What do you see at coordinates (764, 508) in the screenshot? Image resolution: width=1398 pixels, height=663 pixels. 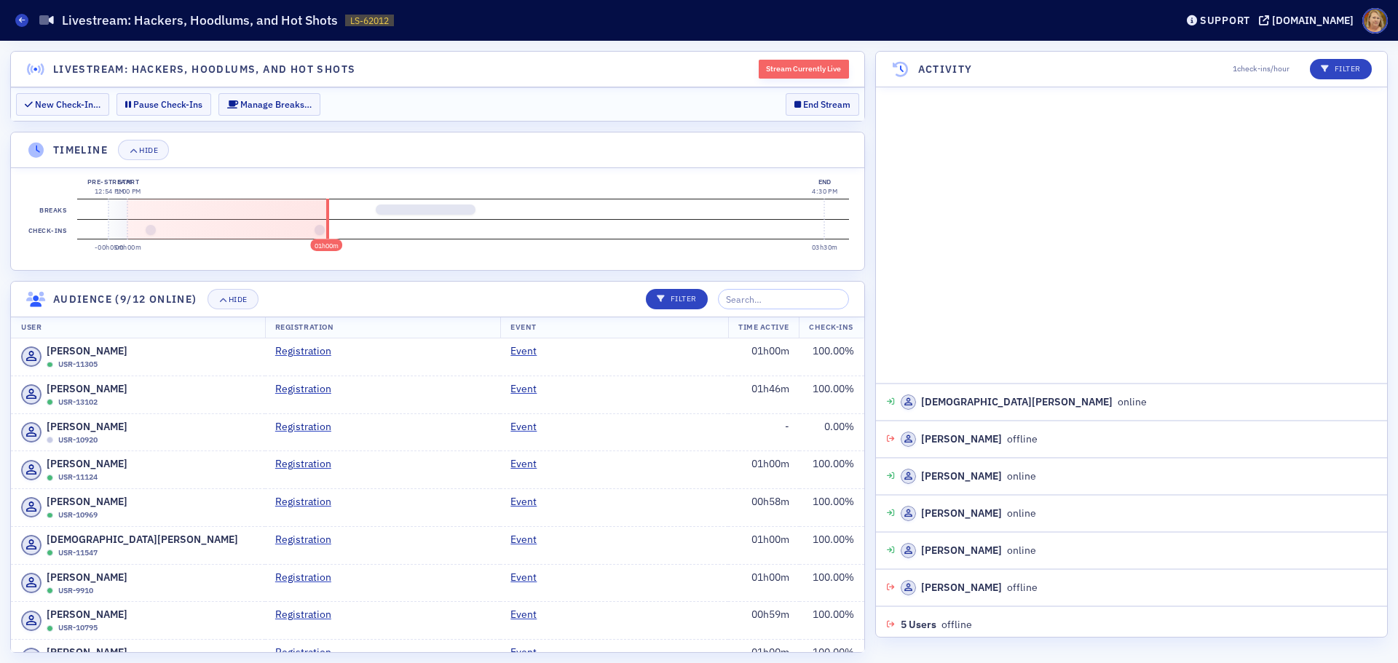 I see `td: 00h58m` at bounding box center [764, 508].